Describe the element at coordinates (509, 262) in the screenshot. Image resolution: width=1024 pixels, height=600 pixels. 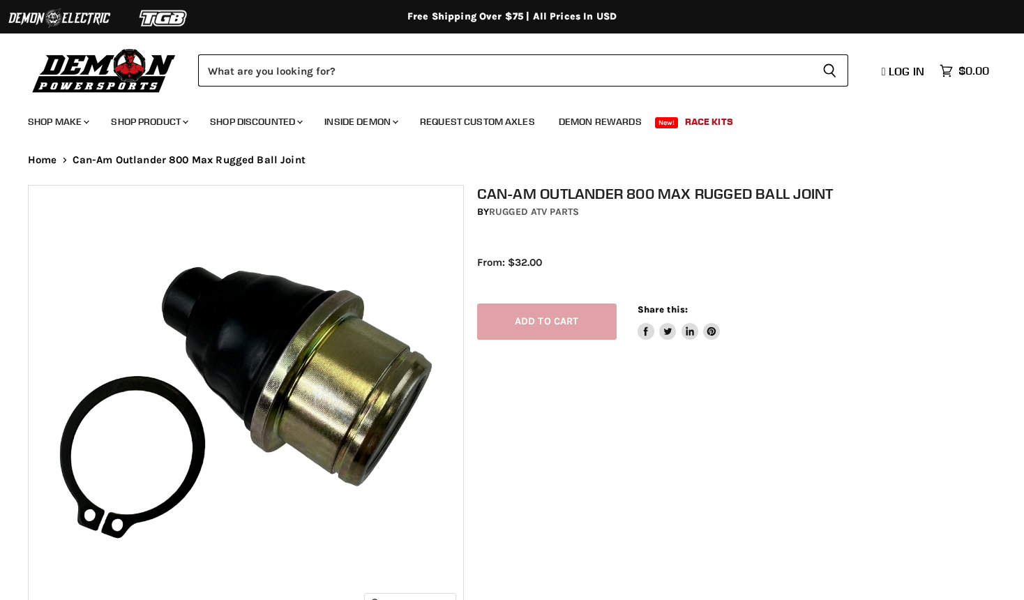
I see `span: From: $32.00` at that location.